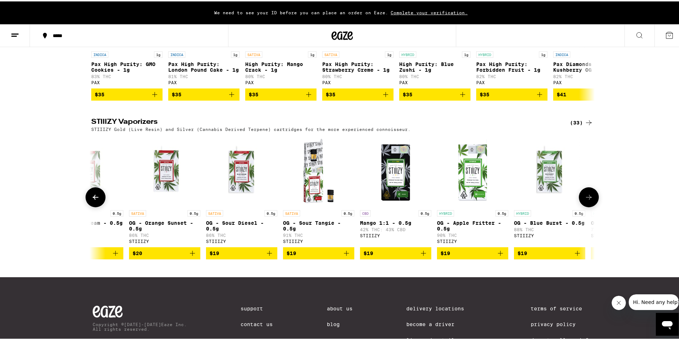 This screenshot has width=679, height=340. What do you see at coordinates (396, 169) in the screenshot?
I see `img: STIIIZY - Mango 1:1 - 0.5g` at bounding box center [396, 169].